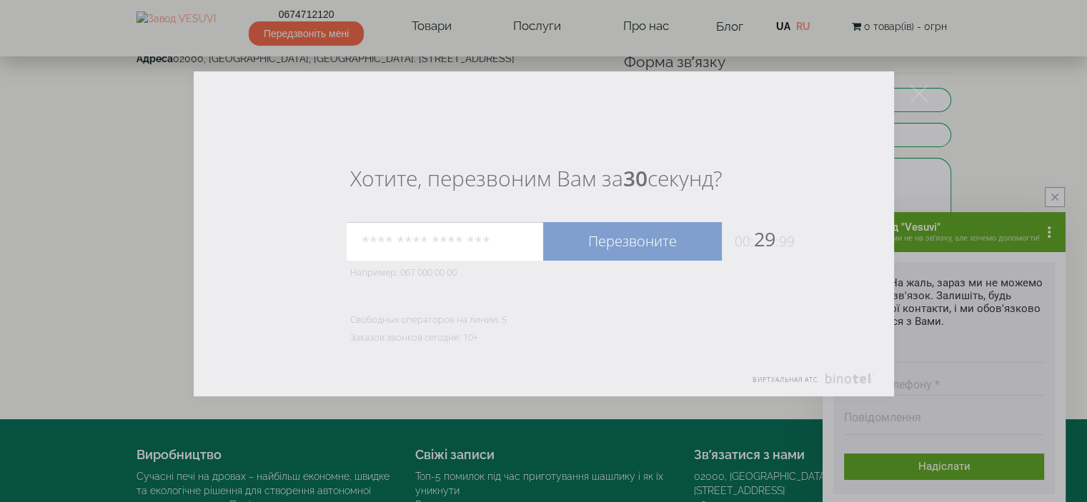  What do you see at coordinates (785, 242) in the screenshot?
I see `span: :99` at bounding box center [785, 242].